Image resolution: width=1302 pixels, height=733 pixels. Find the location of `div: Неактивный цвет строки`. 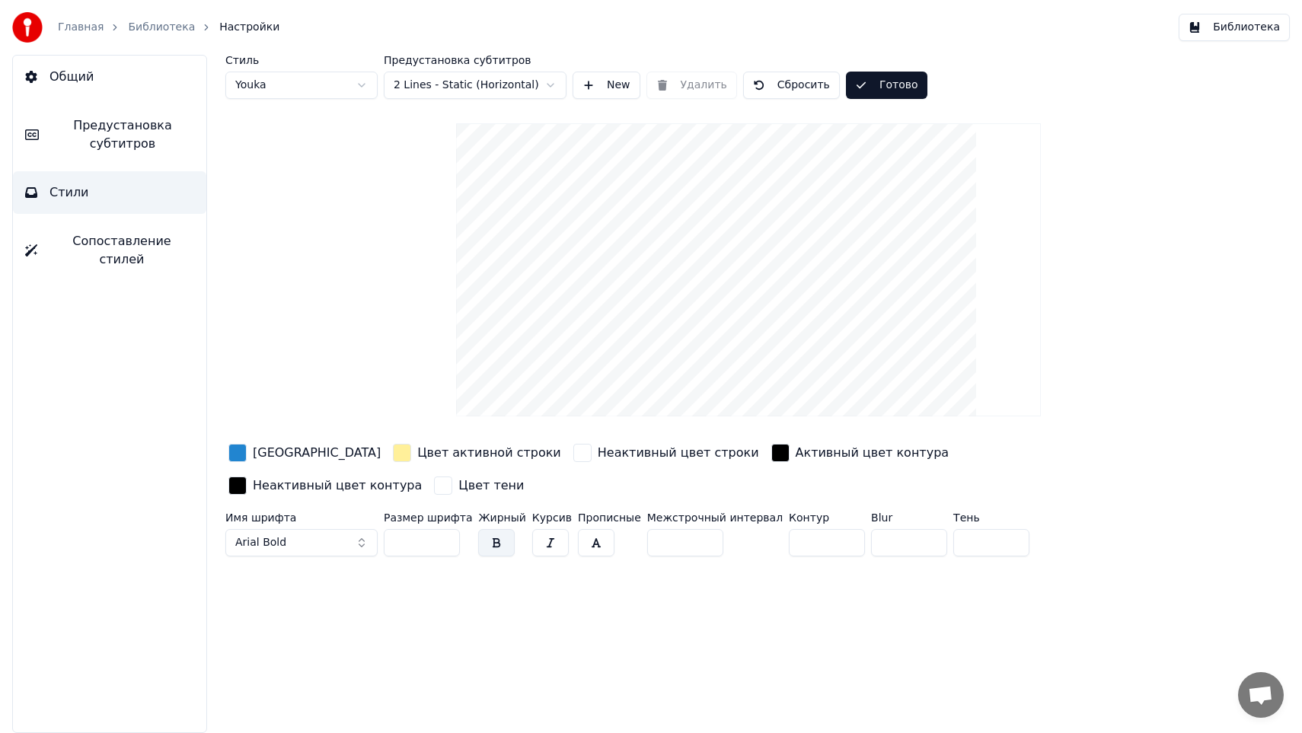

div: Неактивный цвет строки is located at coordinates (678, 453).